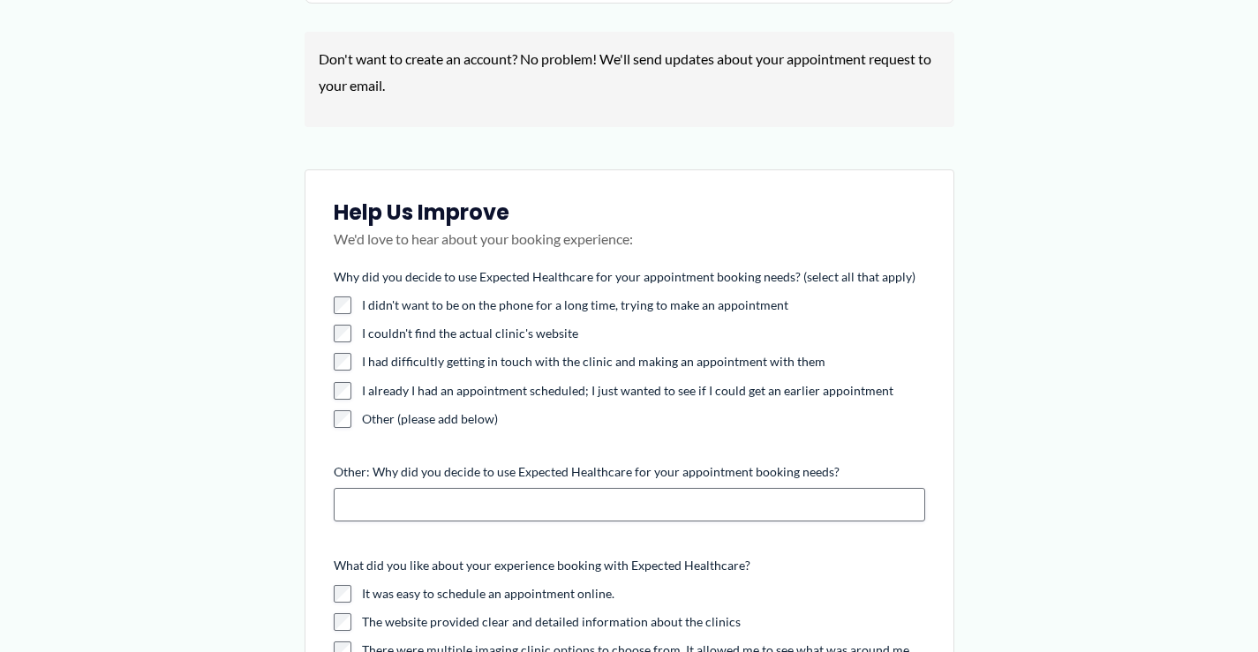 Image resolution: width=1258 pixels, height=652 pixels. Describe the element at coordinates (629, 212) in the screenshot. I see `h3: Help Us Improve` at that location.